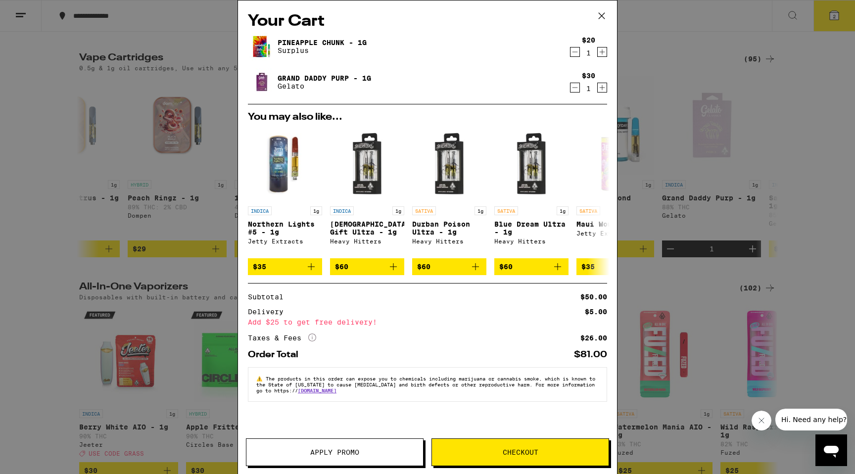 The height and width of the screenshot is (474, 855). Describe the element at coordinates (262, 82) in the screenshot. I see `img: Grand Daddy Purp - 1g` at that location.